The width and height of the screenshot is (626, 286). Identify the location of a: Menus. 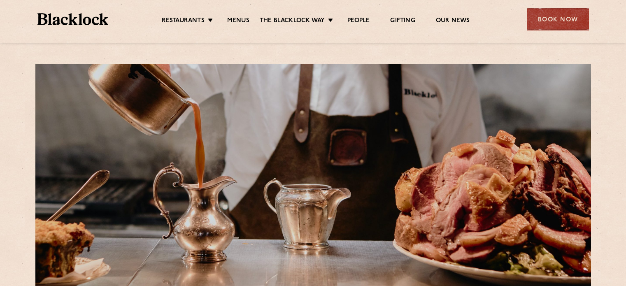
(238, 21).